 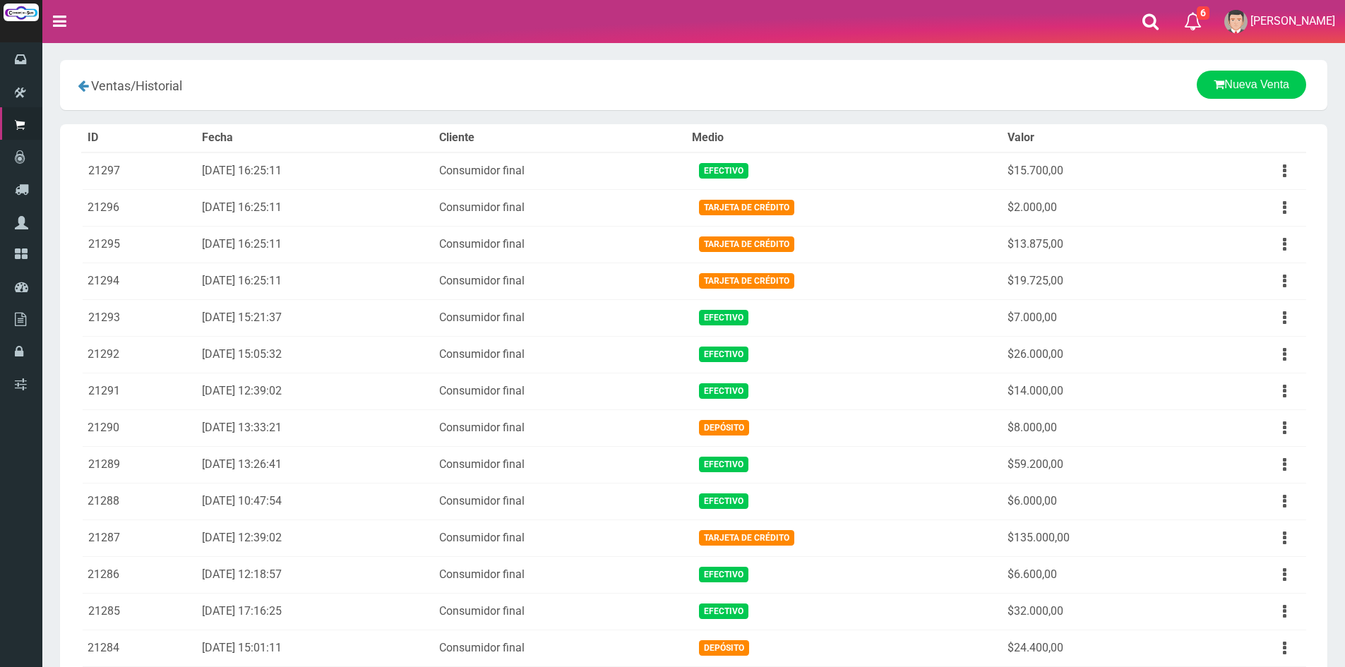 I want to click on td: $19.725,00, so click(x=1097, y=281).